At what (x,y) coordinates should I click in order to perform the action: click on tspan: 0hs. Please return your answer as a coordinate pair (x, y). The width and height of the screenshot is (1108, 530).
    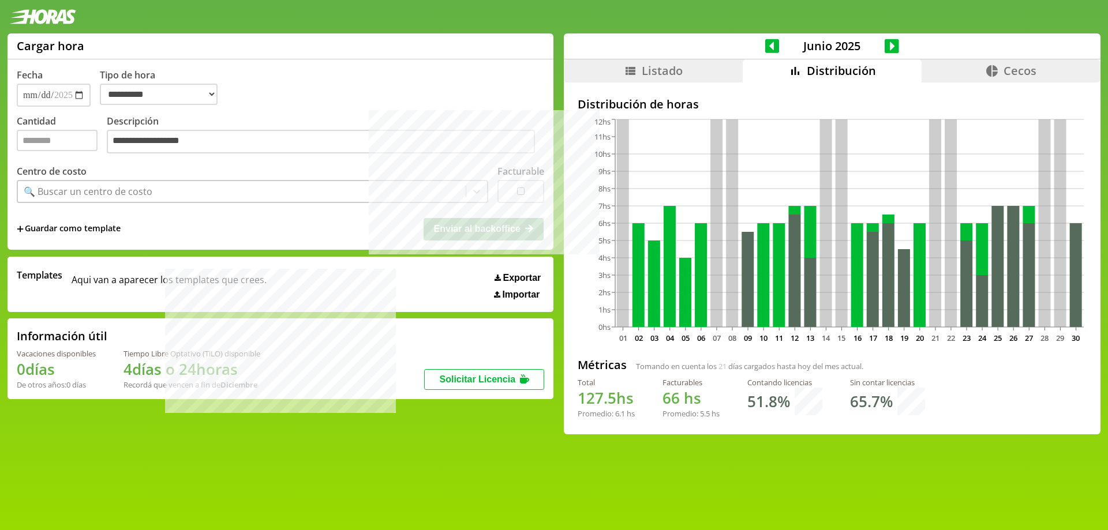
    Looking at the image, I should click on (604, 327).